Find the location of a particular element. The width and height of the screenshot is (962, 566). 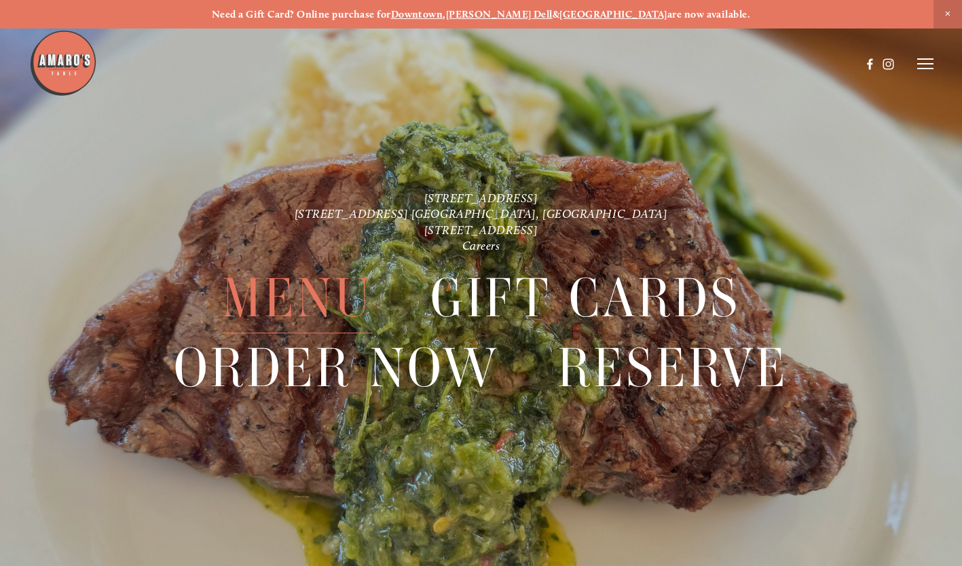

a: Order Now is located at coordinates (337, 369).